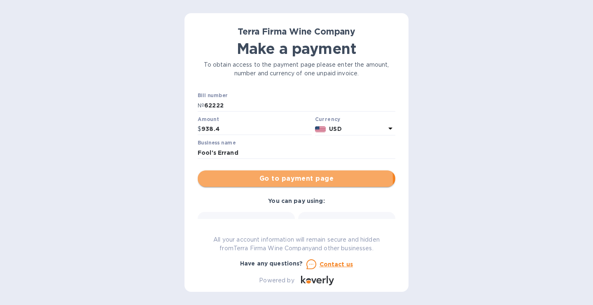 This screenshot has width=593, height=305. Describe the element at coordinates (208, 119) in the screenshot. I see `label: Amount` at that location.